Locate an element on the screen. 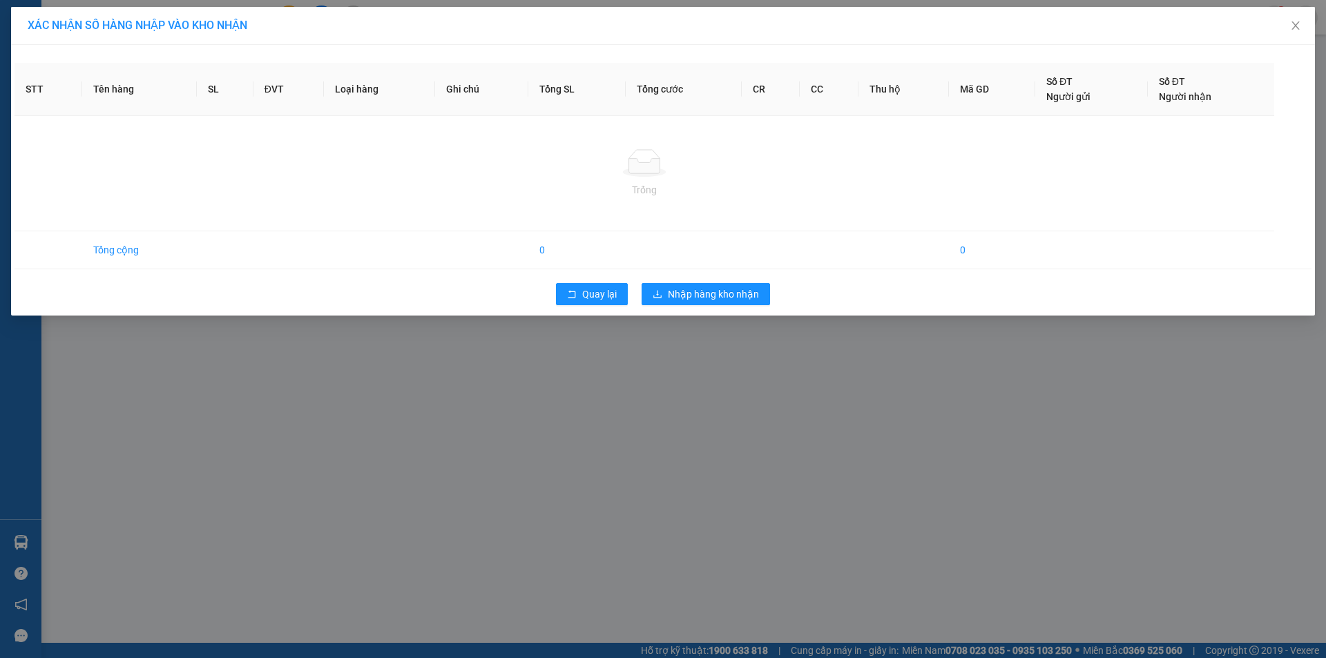 The width and height of the screenshot is (1326, 658). th: CR is located at coordinates (771, 89).